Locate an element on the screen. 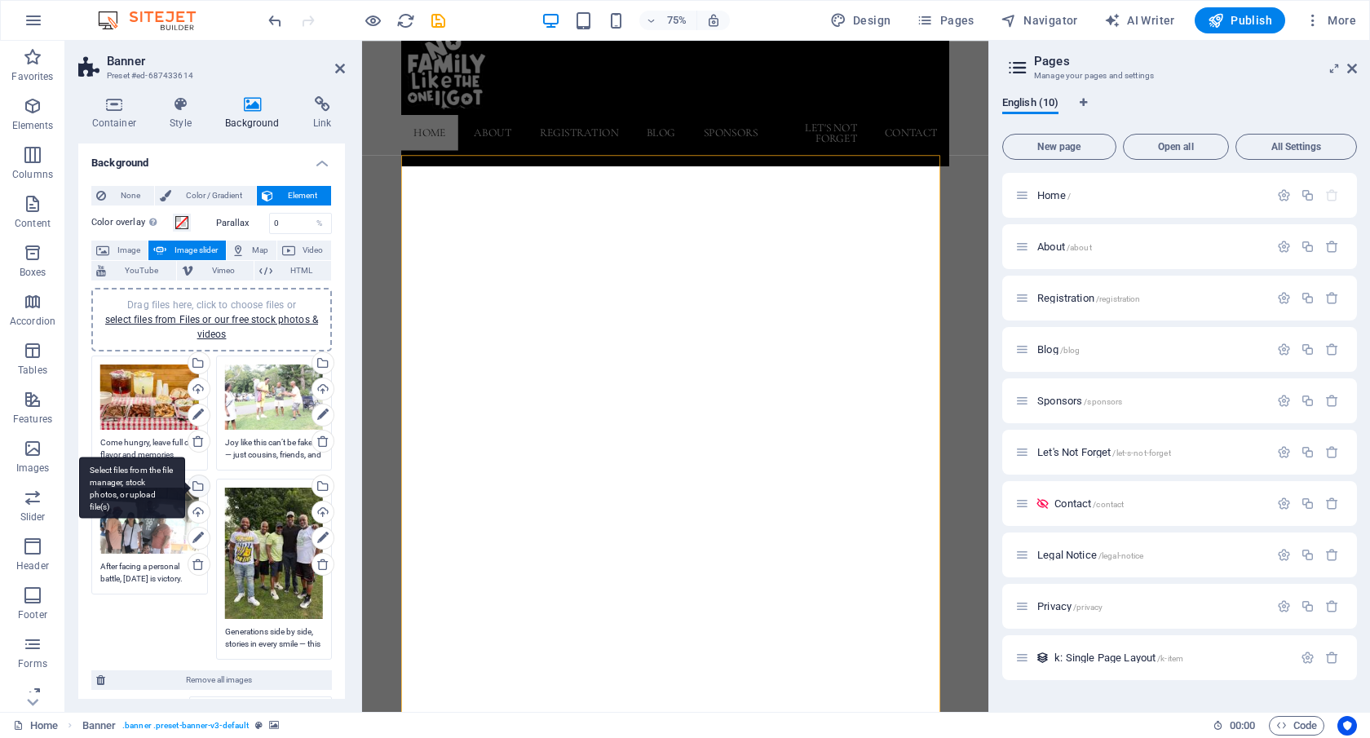  i: This element contains a background is located at coordinates (274, 725).